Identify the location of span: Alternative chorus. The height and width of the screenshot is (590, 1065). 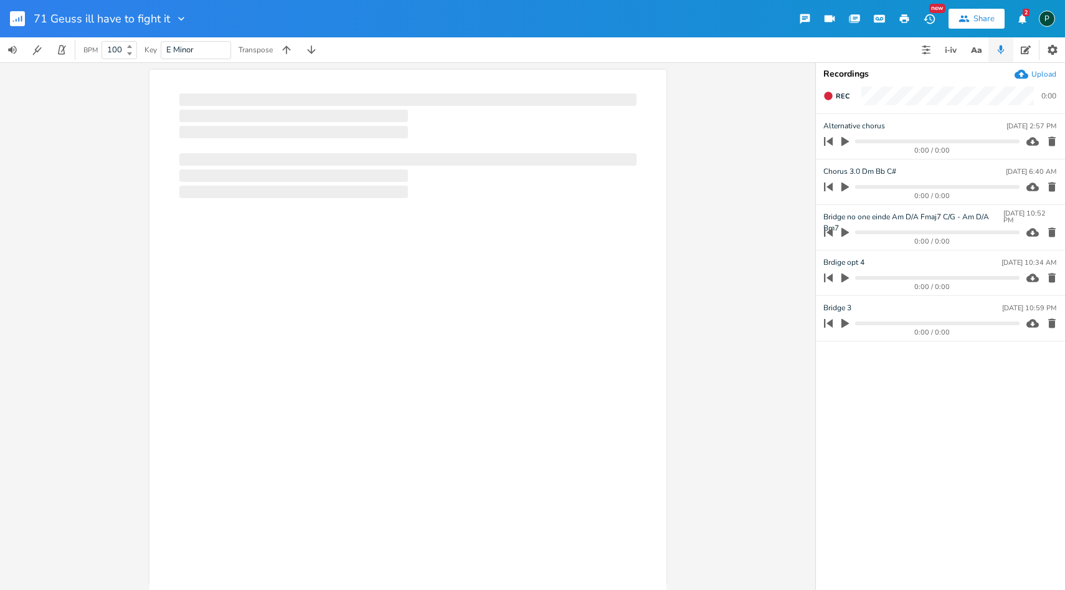
(854, 126).